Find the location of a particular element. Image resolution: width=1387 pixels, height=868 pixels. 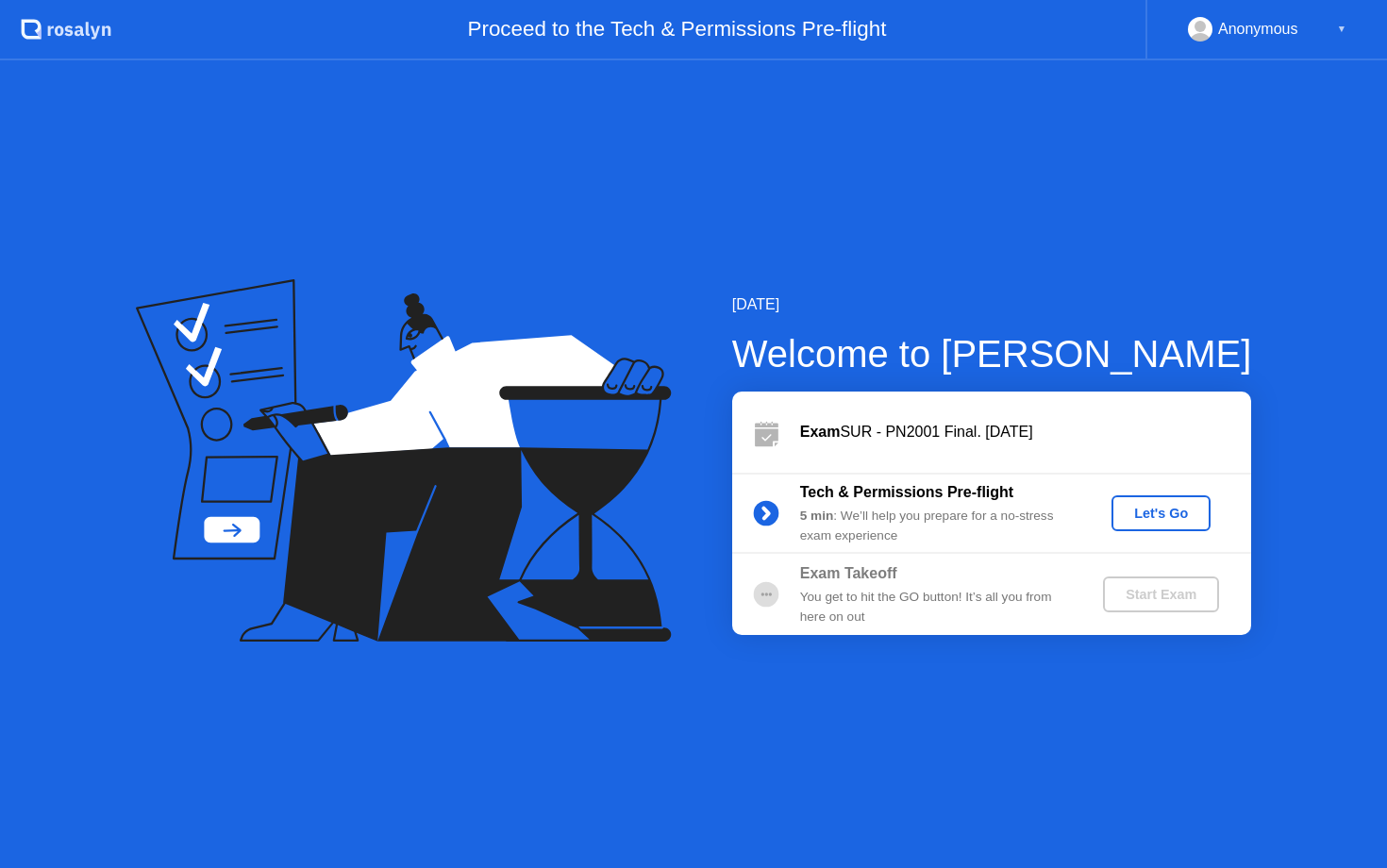

div: Let's Go is located at coordinates (1161, 513).